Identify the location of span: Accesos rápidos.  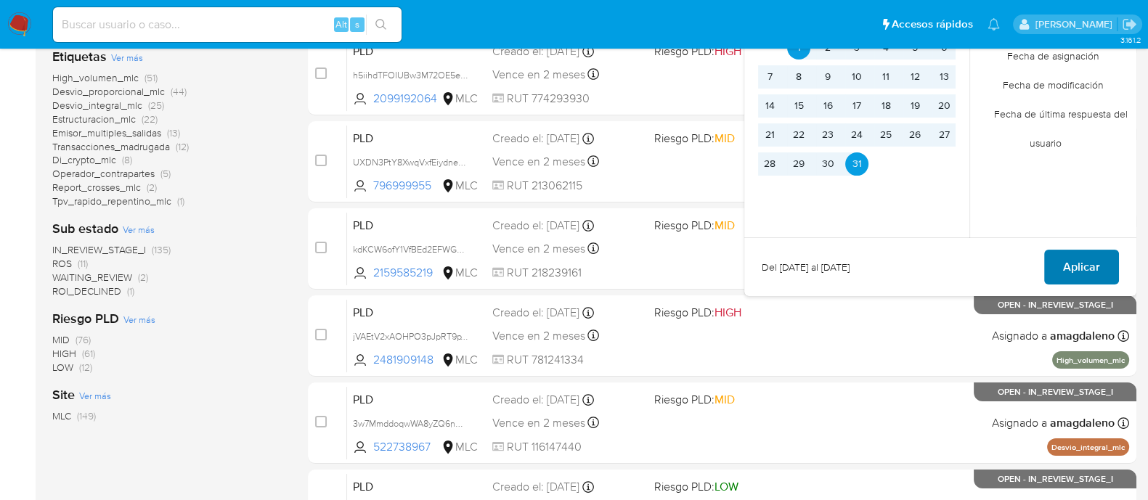
(932, 24).